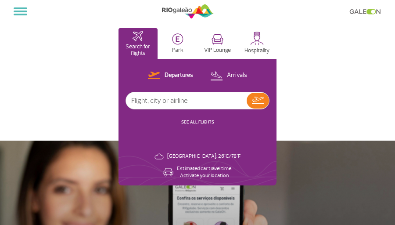 The height and width of the screenshot is (225, 395). Describe the element at coordinates (237, 75) in the screenshot. I see `p: Arrivals` at that location.